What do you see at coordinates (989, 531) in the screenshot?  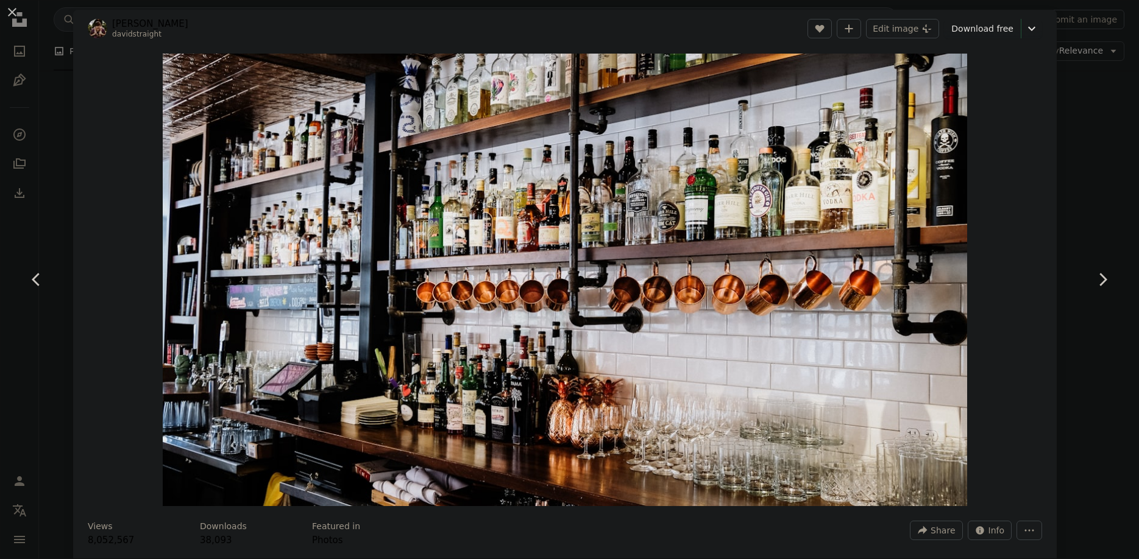 I see `button: Stats about this image` at bounding box center [989, 531].